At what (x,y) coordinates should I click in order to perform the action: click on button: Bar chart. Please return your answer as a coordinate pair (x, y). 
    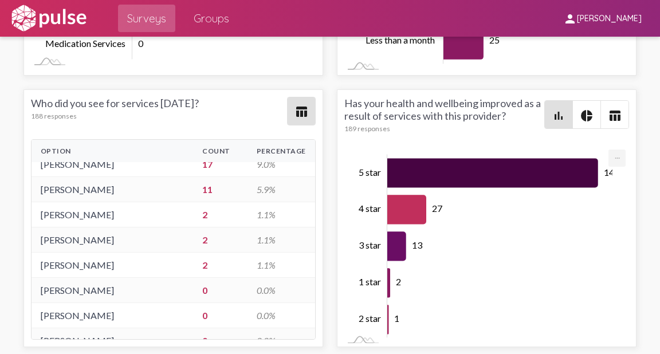
    Looking at the image, I should click on (559, 115).